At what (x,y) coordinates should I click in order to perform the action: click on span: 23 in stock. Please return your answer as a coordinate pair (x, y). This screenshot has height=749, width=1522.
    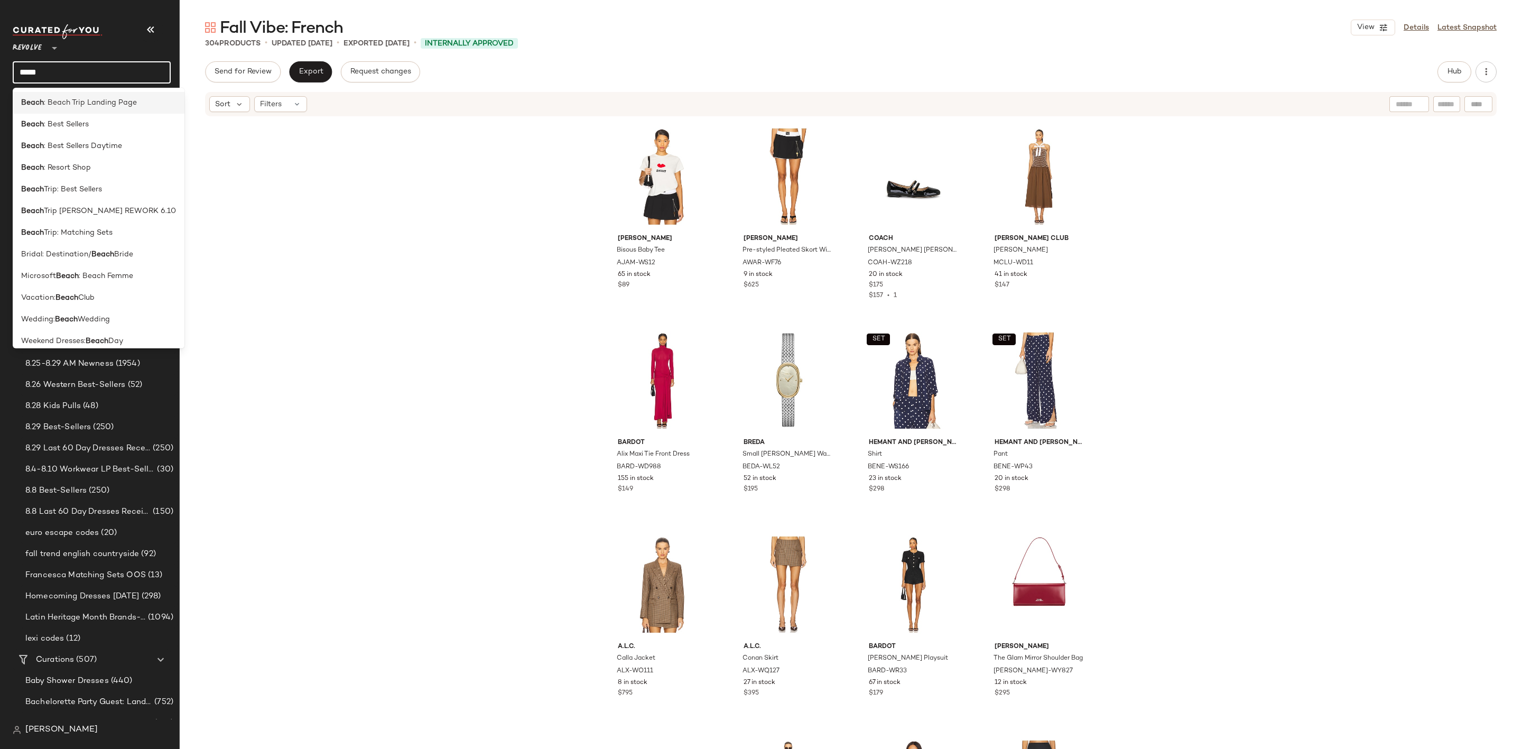
    Looking at the image, I should click on (885, 479).